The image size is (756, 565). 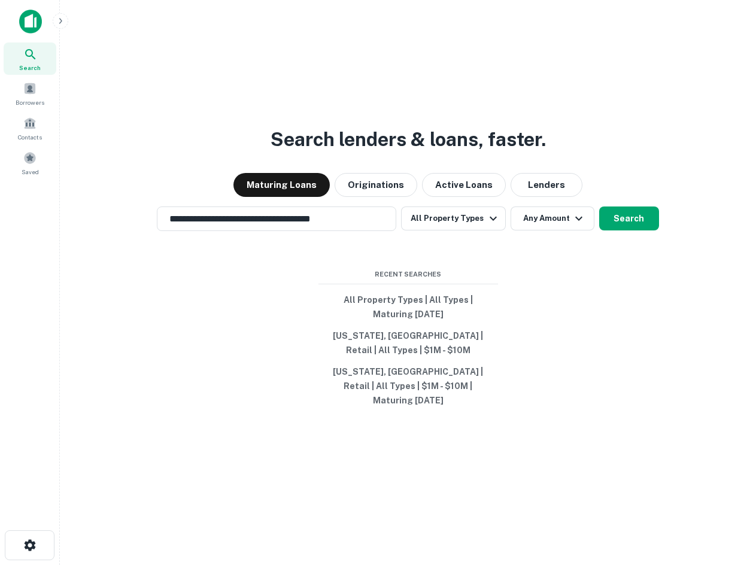 What do you see at coordinates (30, 163) in the screenshot?
I see `a: Saved` at bounding box center [30, 163].